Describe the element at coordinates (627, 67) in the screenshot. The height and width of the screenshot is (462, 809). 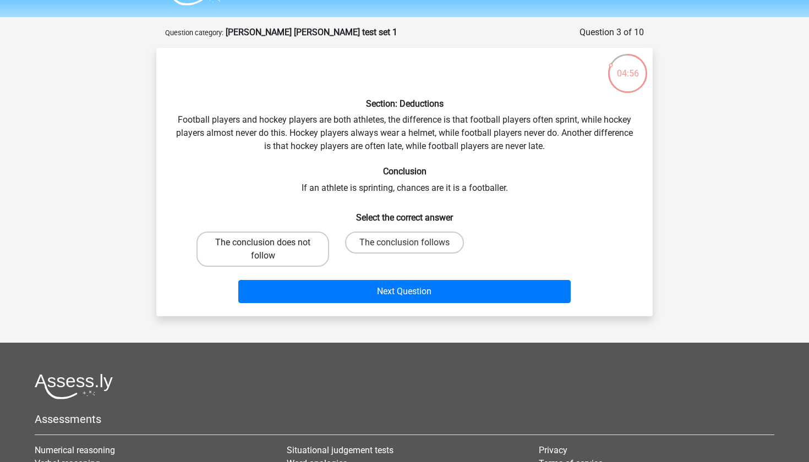
I see `div: 04:56` at that location.